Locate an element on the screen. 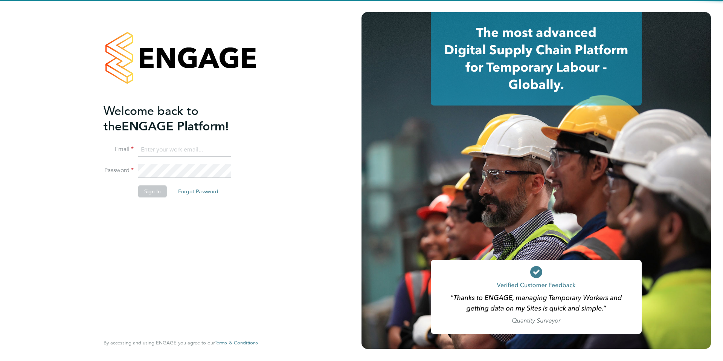  input: Enter your work email... is located at coordinates (184, 150).